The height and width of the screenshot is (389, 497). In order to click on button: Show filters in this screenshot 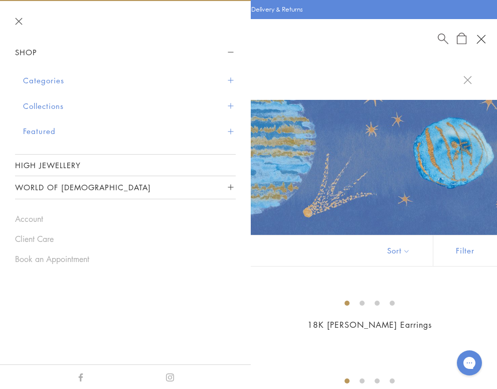, I will do `click(465, 250)`.